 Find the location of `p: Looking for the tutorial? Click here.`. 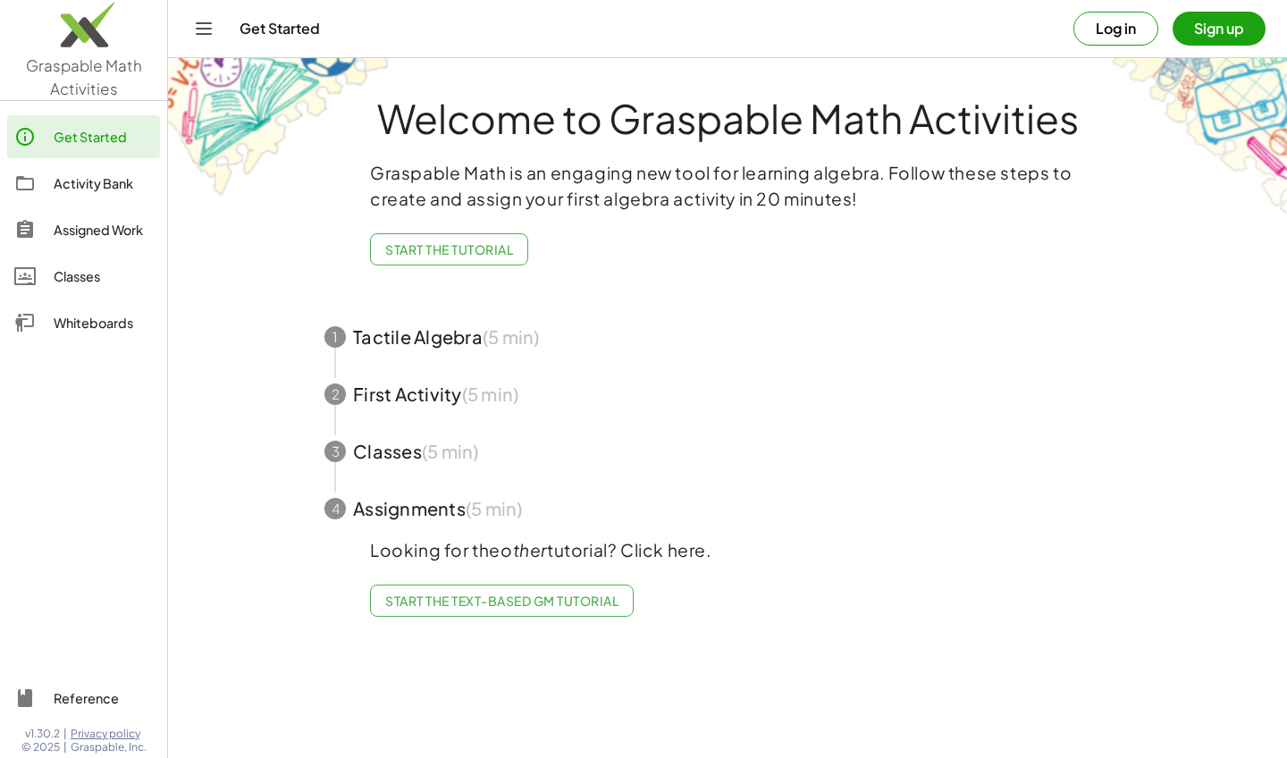

p: Looking for the tutorial? Click here. is located at coordinates (727, 550).